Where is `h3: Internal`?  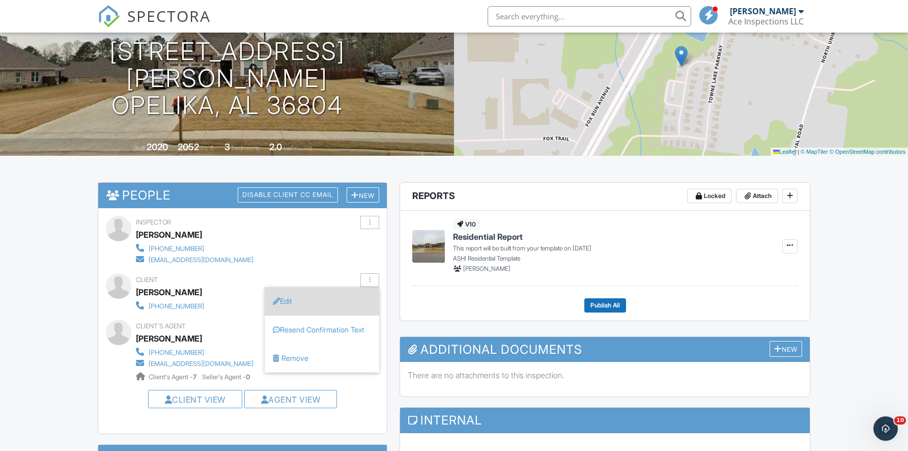
h3: Internal is located at coordinates (605, 420).